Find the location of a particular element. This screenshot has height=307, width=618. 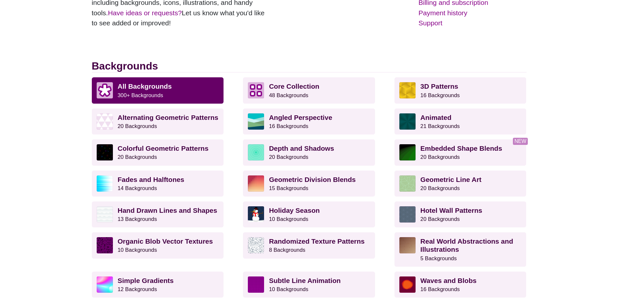

strong: Hotel Wall Patterns is located at coordinates (451, 210).